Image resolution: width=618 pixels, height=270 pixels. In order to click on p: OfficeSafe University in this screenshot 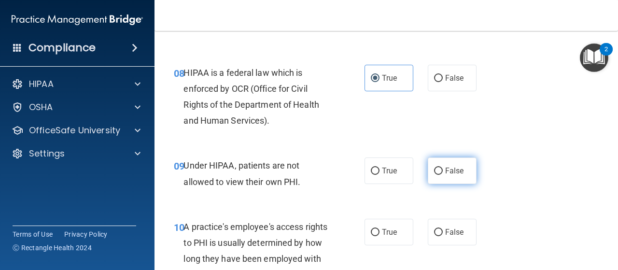, I will do `click(74, 130)`.